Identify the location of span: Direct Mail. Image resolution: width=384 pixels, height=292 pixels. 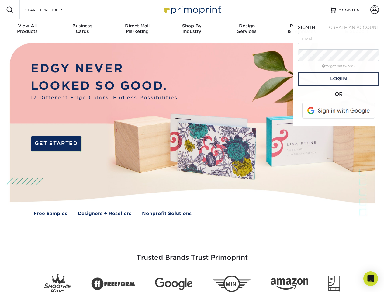
(137, 26).